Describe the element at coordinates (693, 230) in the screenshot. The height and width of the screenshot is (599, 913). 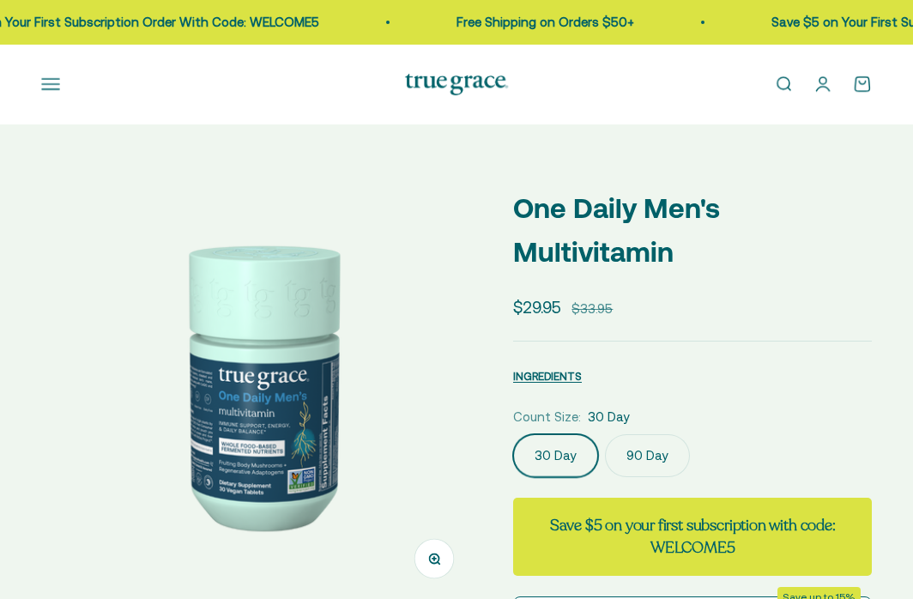
I see `p: One Daily Men's Multivitamin` at that location.